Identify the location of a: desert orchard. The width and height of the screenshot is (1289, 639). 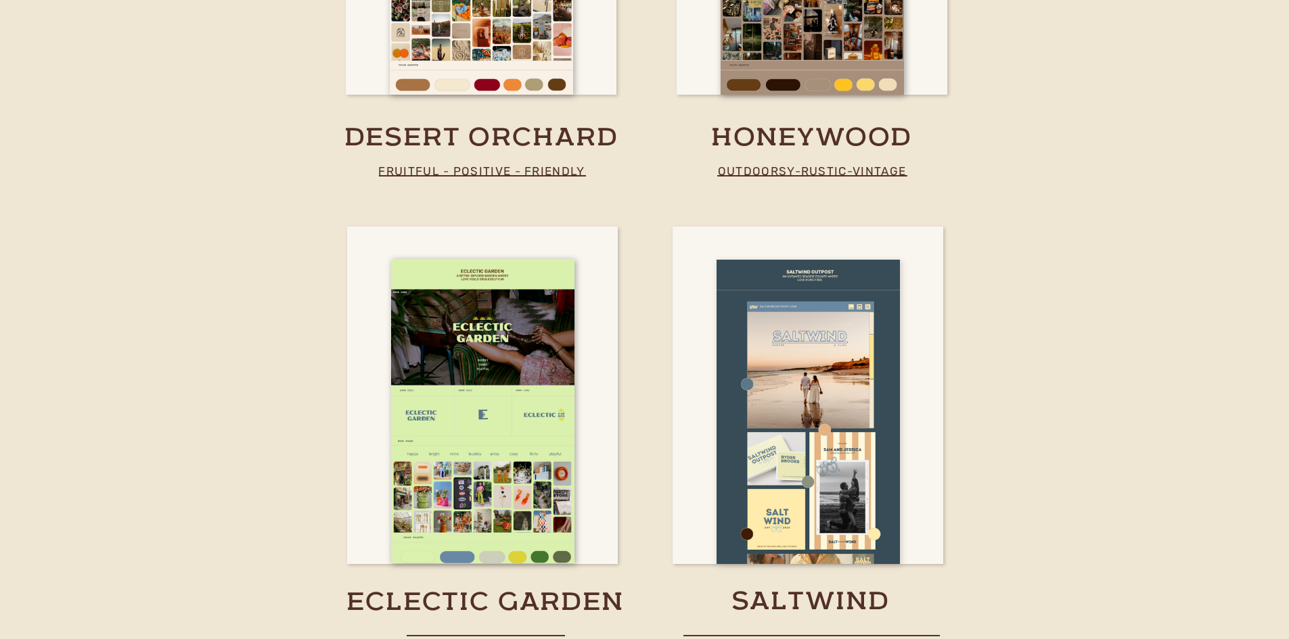
(481, 139).